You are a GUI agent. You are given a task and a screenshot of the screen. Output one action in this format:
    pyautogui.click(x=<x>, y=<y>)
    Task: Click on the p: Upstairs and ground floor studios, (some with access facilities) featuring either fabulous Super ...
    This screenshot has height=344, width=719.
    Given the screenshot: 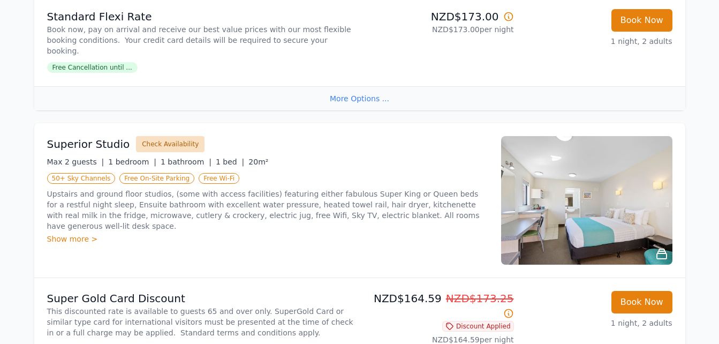 What is the action you would take?
    pyautogui.click(x=268, y=210)
    